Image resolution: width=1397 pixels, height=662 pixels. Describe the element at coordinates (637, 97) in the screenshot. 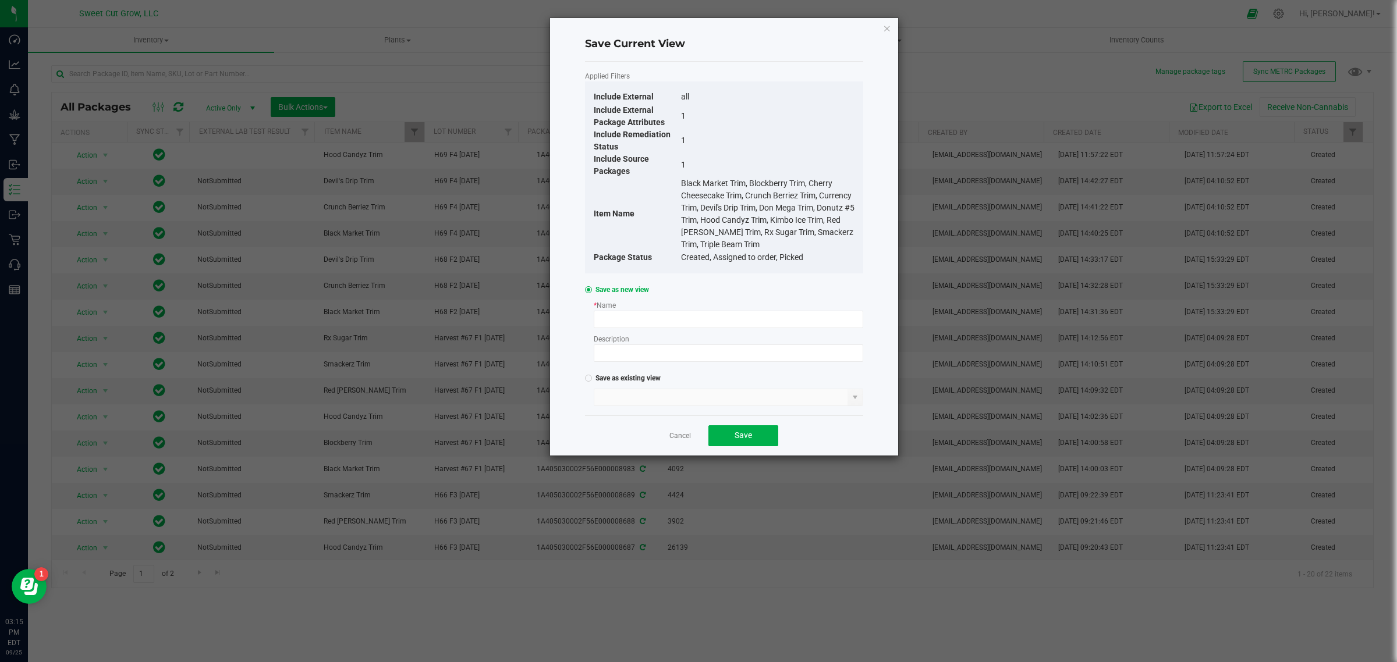

I see `div: Include External` at that location.